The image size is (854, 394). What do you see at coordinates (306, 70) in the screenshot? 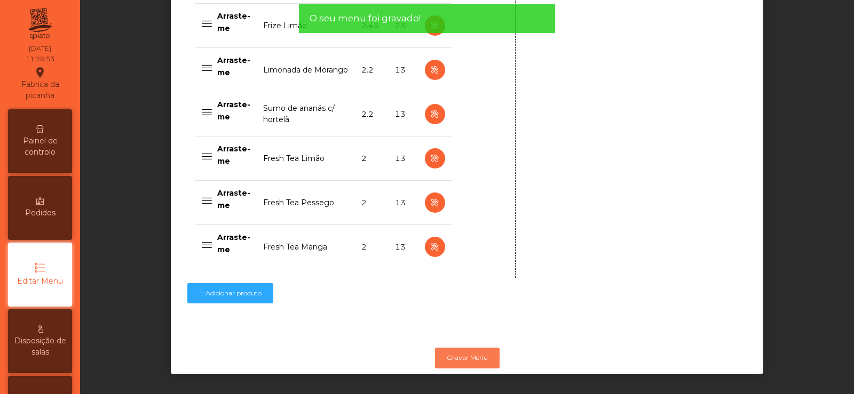
I see `td: Limonada de Morango` at bounding box center [306, 70].